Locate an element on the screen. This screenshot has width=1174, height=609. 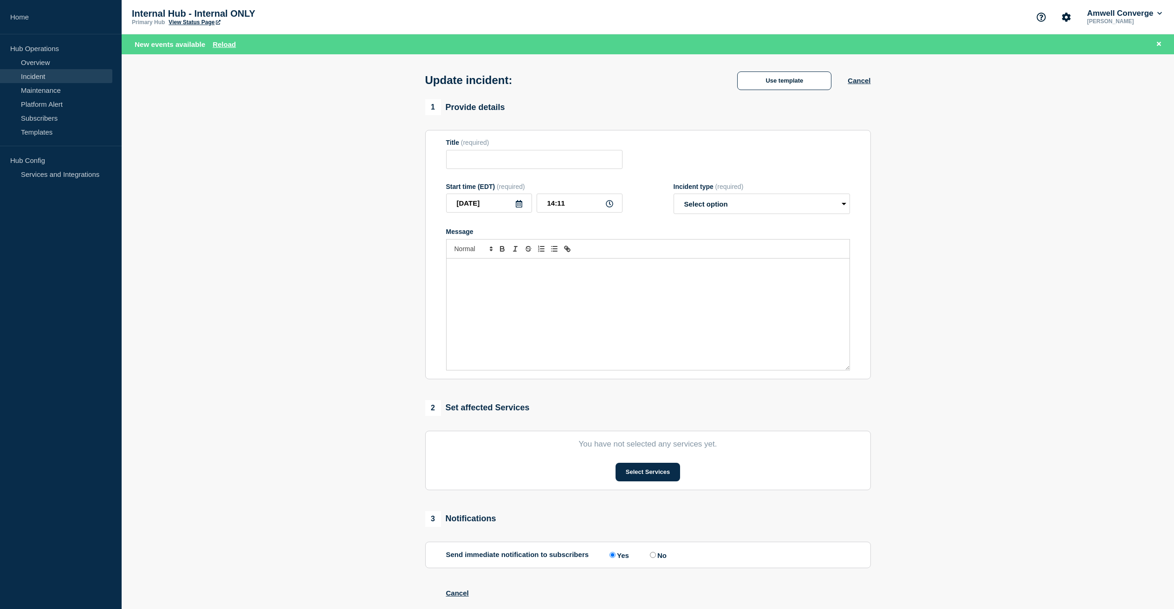
div: Start time (EDT) is located at coordinates (534, 187).